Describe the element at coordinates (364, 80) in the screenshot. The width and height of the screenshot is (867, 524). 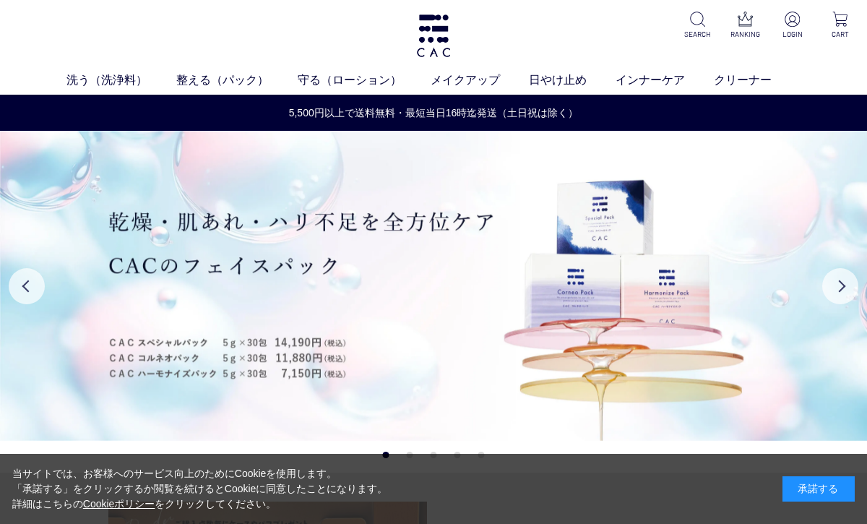
I see `a: 守る（ローション）` at that location.